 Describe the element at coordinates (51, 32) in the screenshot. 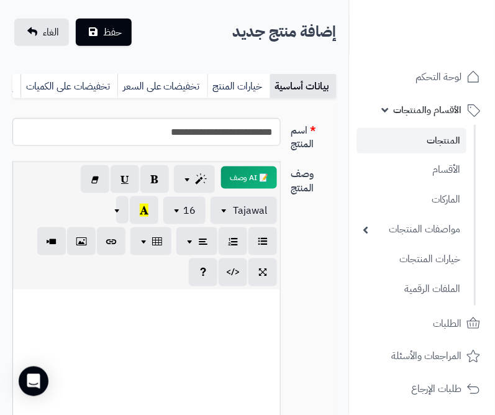

I see `span: الغاء` at that location.